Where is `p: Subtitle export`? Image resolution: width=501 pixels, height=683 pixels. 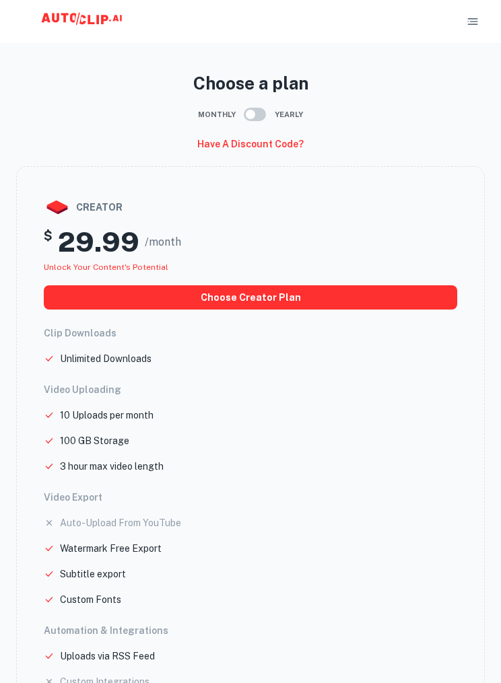 p: Subtitle export is located at coordinates (93, 574).